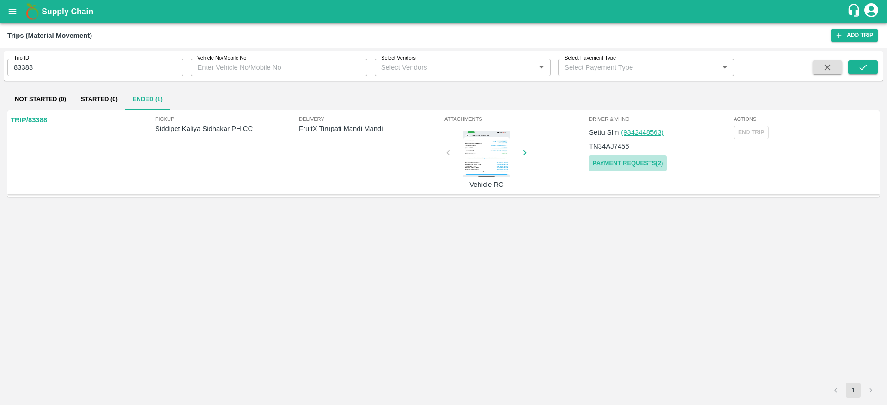  What do you see at coordinates (486, 185) in the screenshot?
I see `p: Vehicle RC` at bounding box center [486, 185].